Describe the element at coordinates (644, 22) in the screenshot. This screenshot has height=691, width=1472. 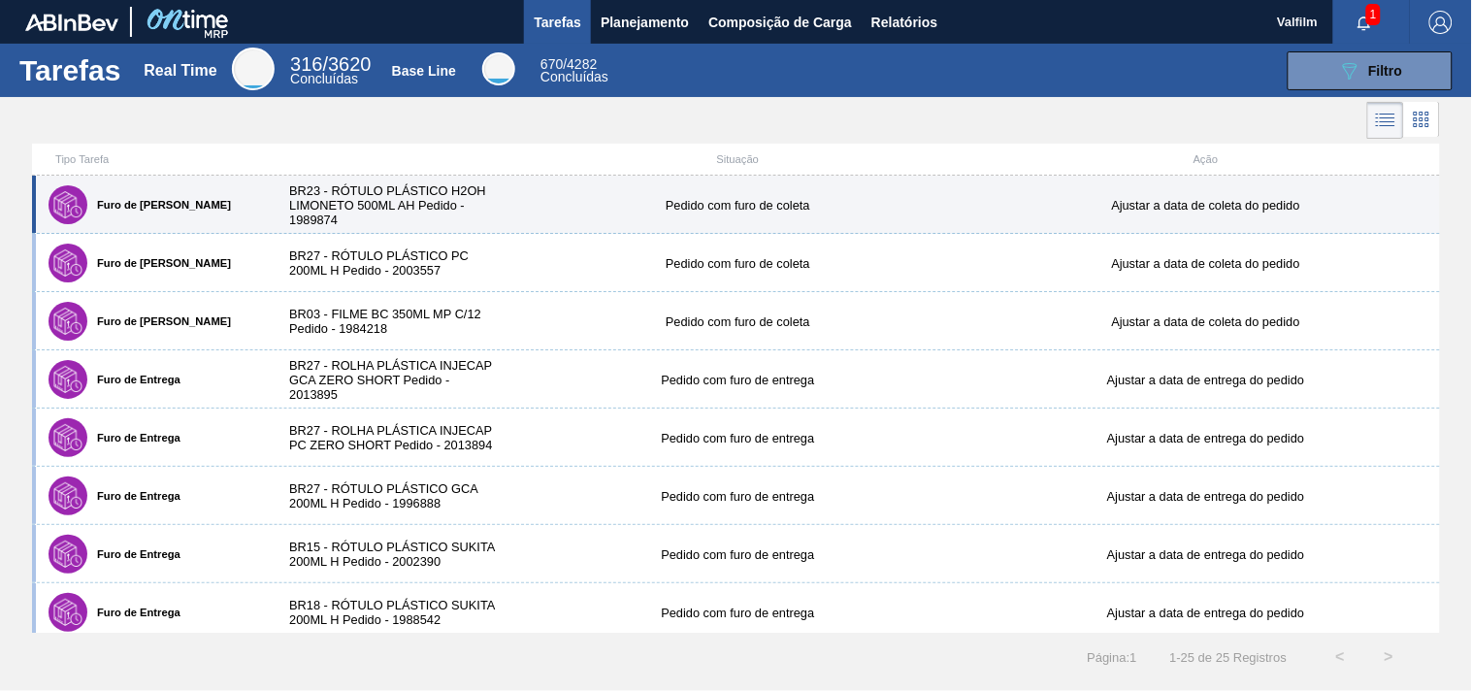
I see `span: Planejamento` at that location.